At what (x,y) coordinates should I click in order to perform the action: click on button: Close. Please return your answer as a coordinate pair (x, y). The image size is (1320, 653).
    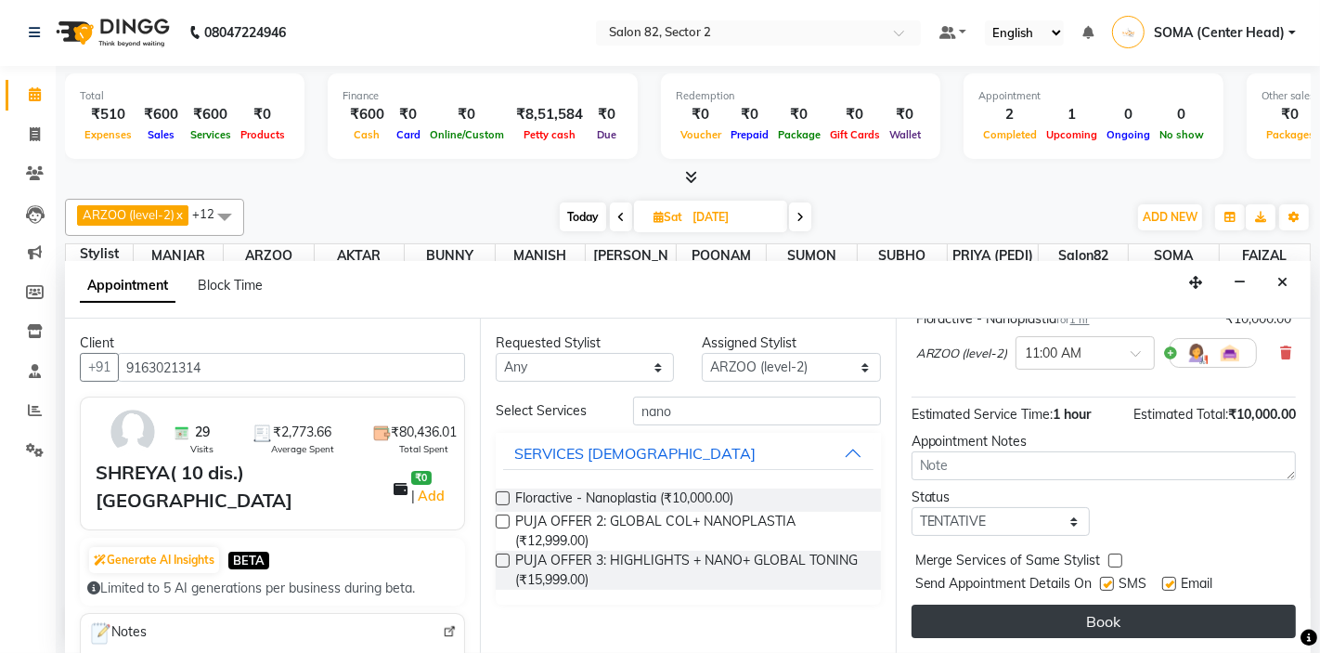
    Looking at the image, I should click on (1282, 282).